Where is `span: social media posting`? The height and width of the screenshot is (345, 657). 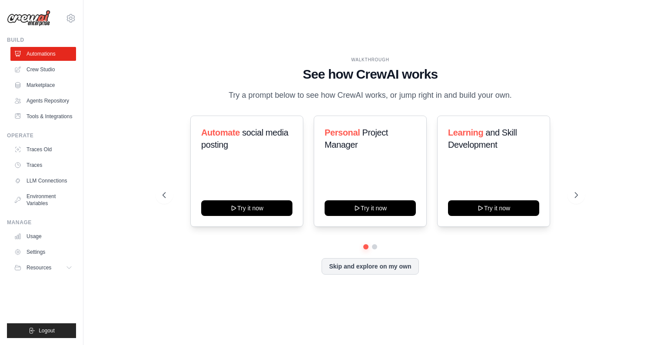
span: social media posting is located at coordinates (245, 139).